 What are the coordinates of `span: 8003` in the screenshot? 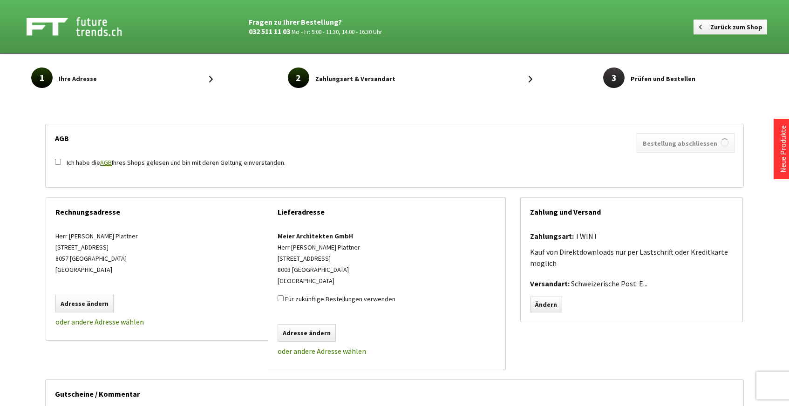 It's located at (284, 270).